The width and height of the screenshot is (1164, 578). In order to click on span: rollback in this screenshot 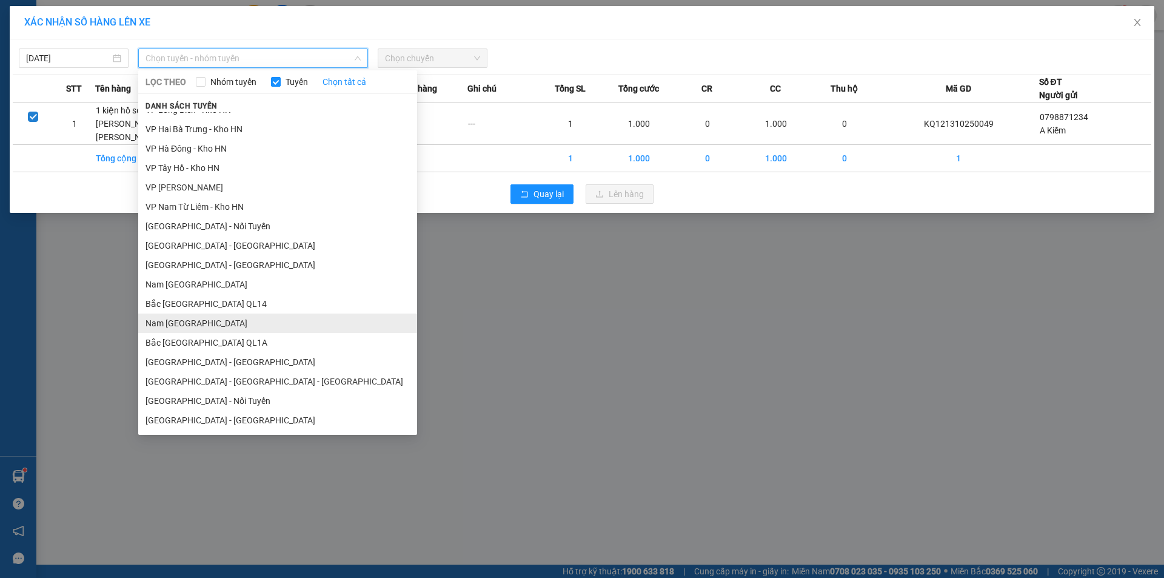, I will do `click(524, 195)`.